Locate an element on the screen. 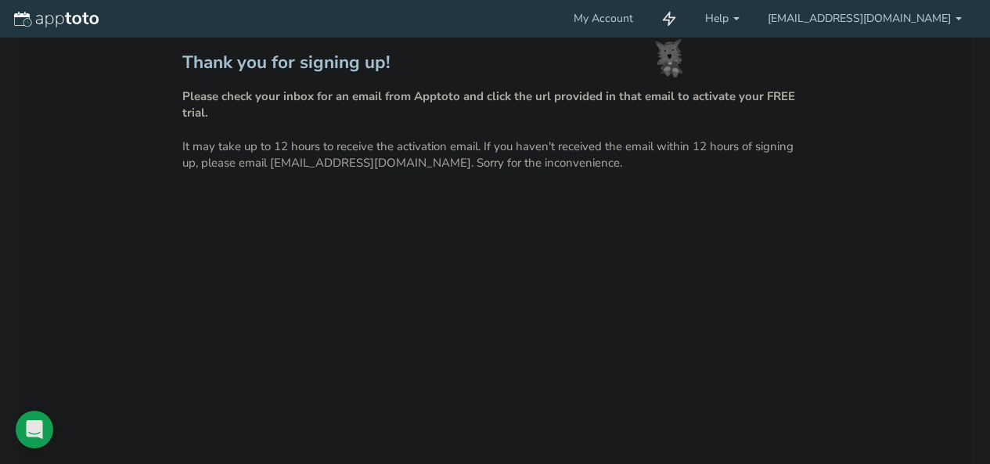  img: logo-apptoto--white.svg is located at coordinates (56, 20).